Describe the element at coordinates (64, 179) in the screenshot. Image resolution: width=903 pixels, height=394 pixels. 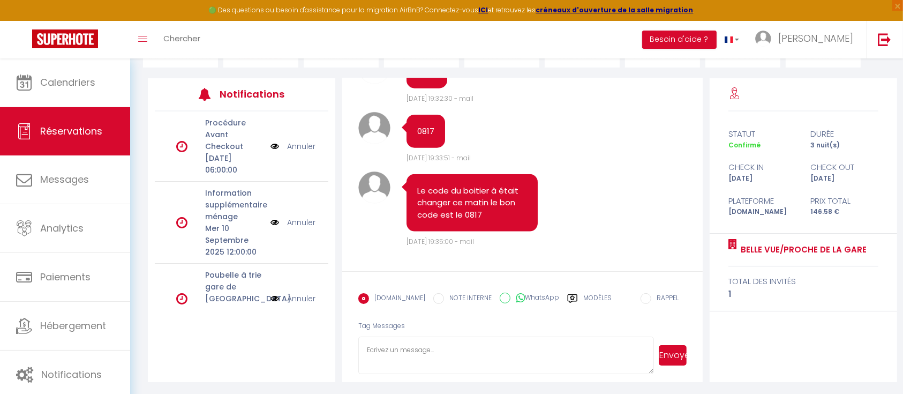
I see `span: Messages` at that location.